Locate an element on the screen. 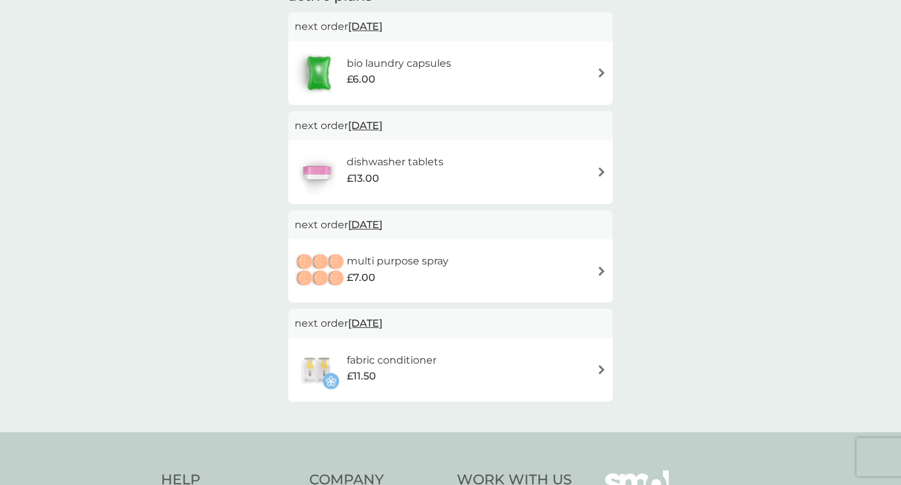 The image size is (901, 485). h6: dishwasher tablets is located at coordinates (395, 162).